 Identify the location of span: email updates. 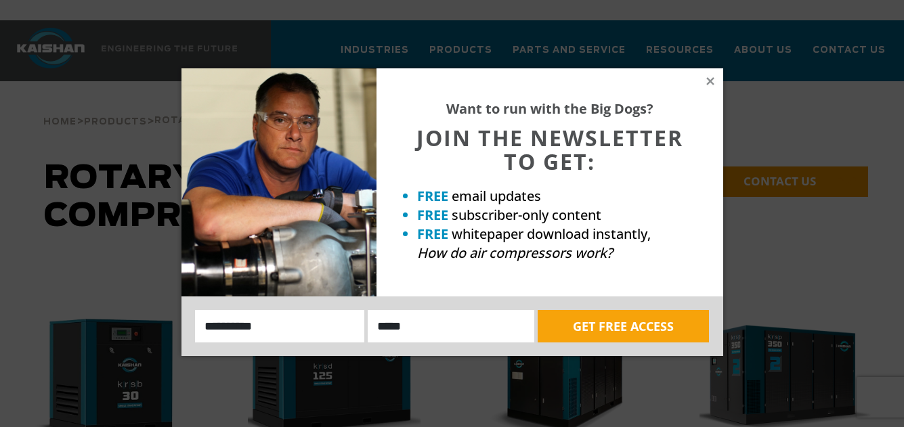
(496, 196).